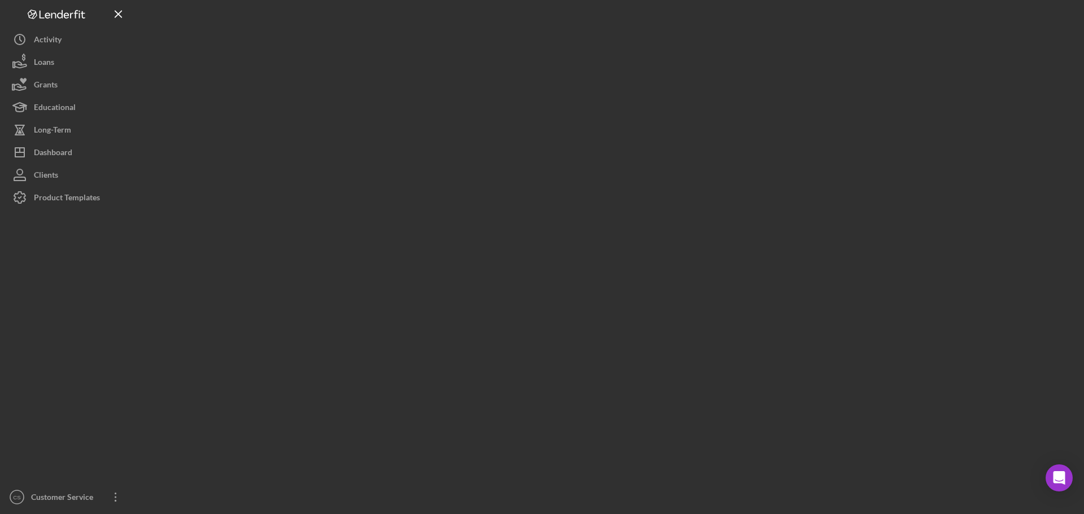  Describe the element at coordinates (68, 40) in the screenshot. I see `button: Activity` at that location.